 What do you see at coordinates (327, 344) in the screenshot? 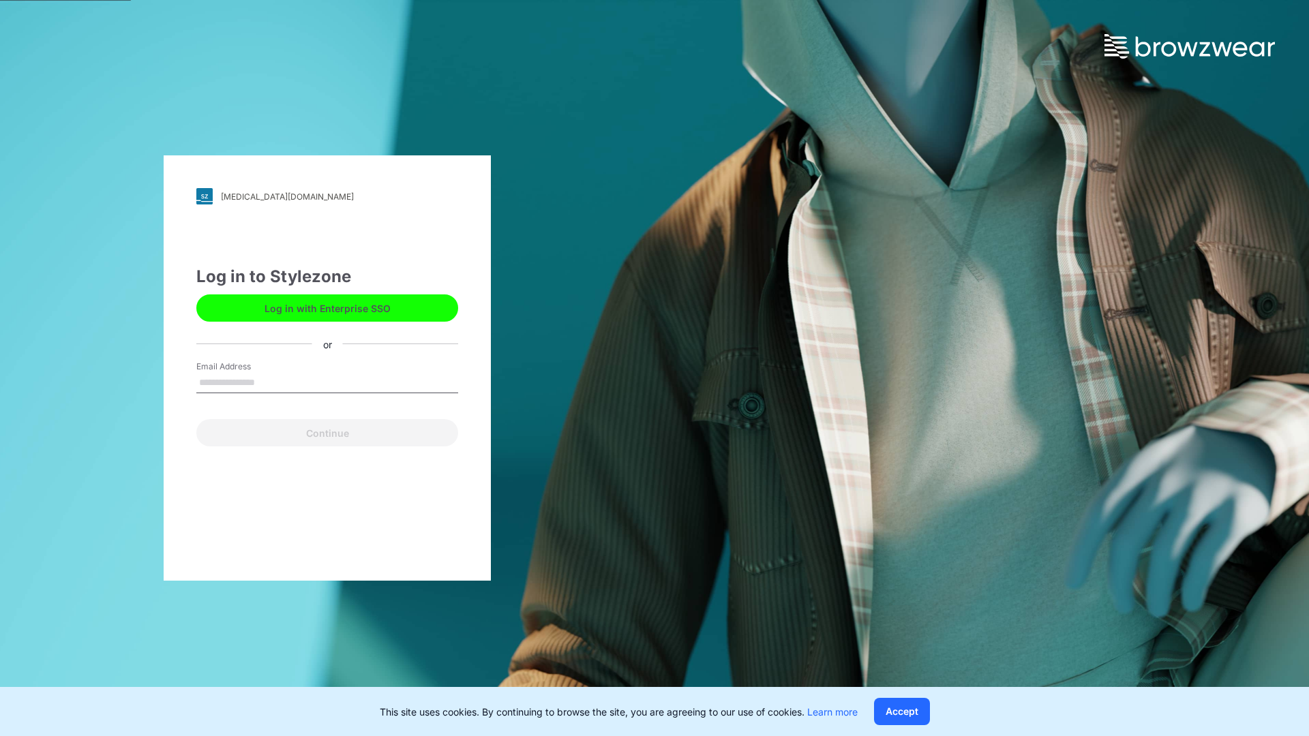
I see `div: or` at bounding box center [327, 344].